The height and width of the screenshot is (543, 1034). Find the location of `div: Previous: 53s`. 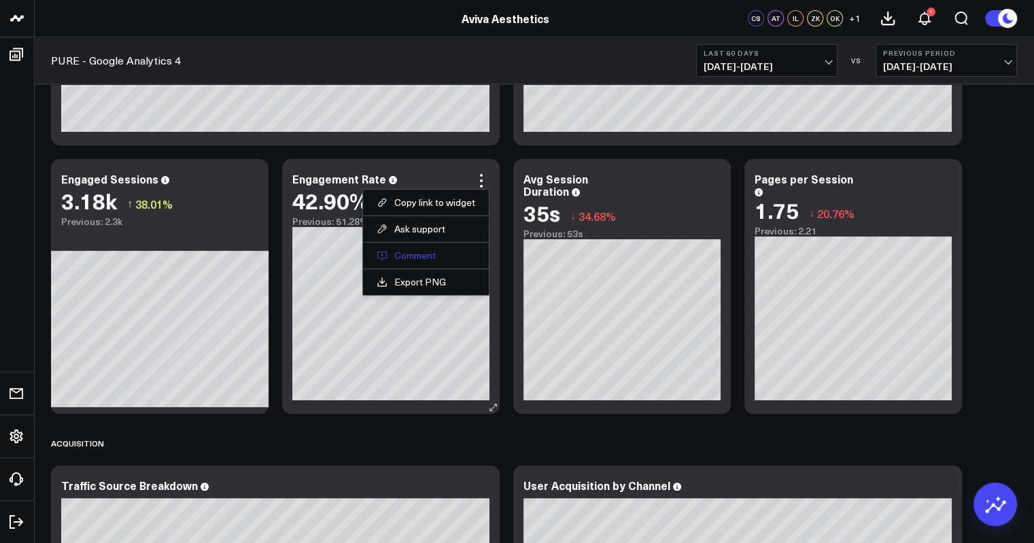

div: Previous: 53s is located at coordinates (622, 234).